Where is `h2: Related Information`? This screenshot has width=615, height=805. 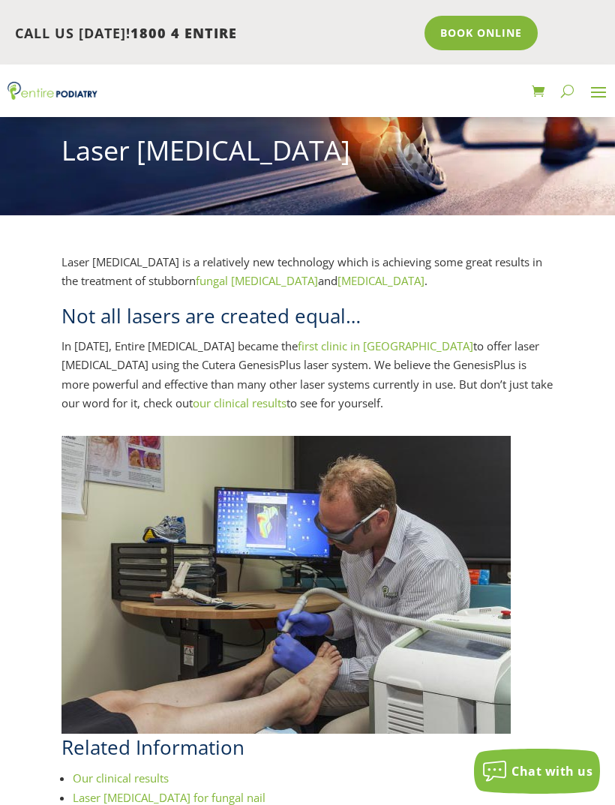
h2: Related Information is located at coordinates (307, 751).